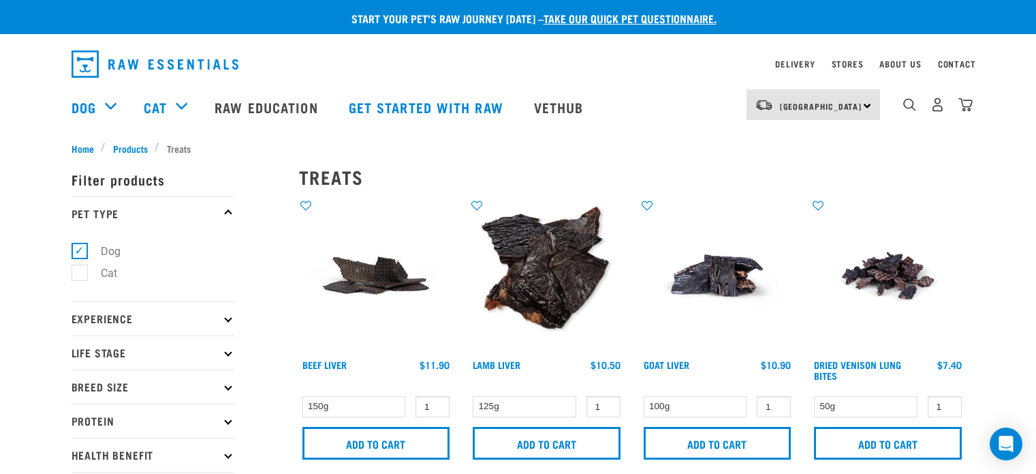 The image size is (1036, 474). What do you see at coordinates (87, 148) in the screenshot?
I see `a: Home` at bounding box center [87, 148].